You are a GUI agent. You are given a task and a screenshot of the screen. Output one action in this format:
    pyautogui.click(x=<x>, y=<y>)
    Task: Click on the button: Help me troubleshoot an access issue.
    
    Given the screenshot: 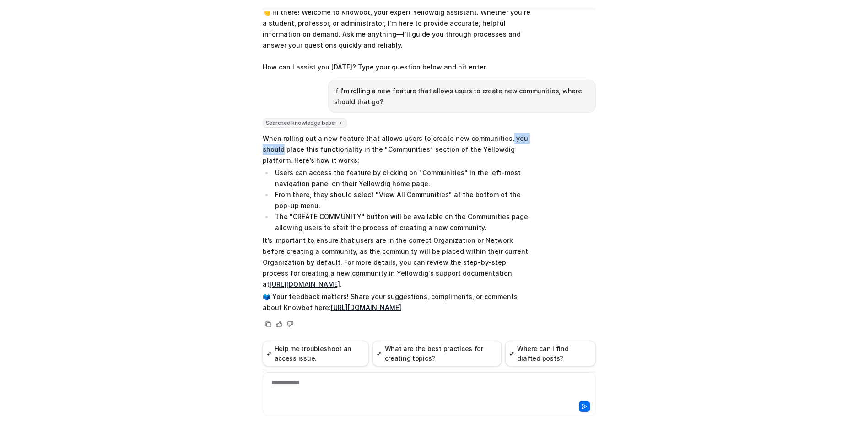 What is the action you would take?
    pyautogui.click(x=316, y=354)
    